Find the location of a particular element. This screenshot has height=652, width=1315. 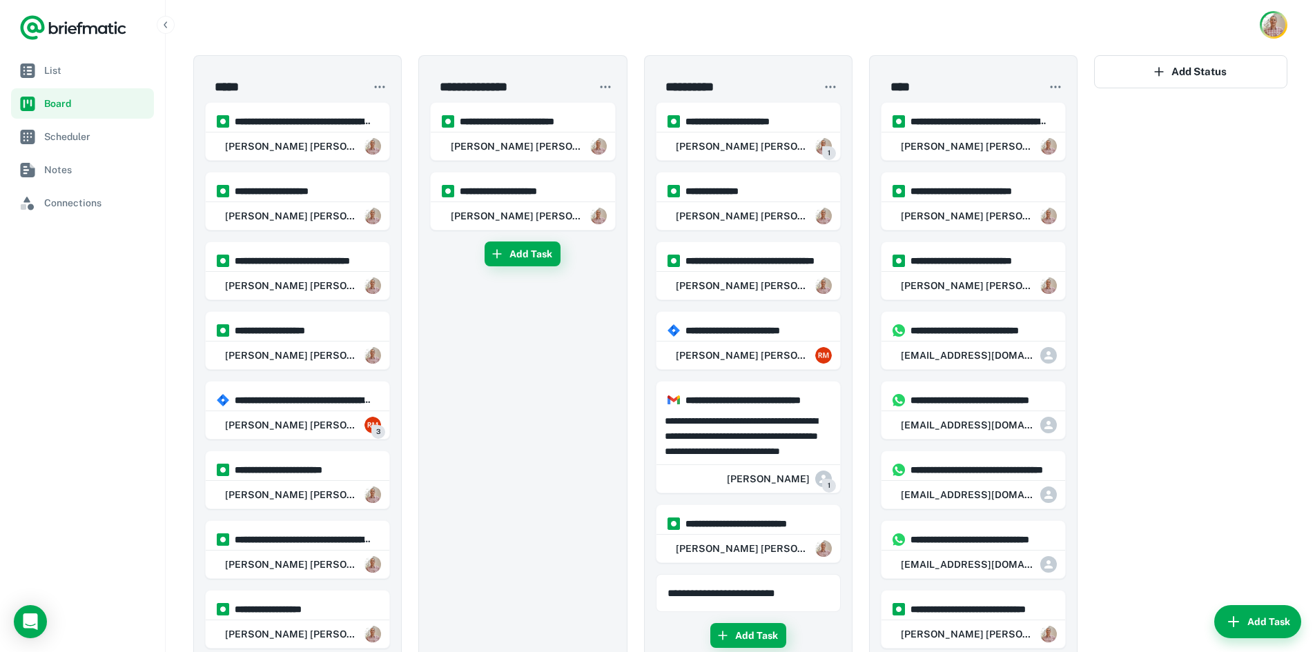

span: 3 is located at coordinates (378, 432).